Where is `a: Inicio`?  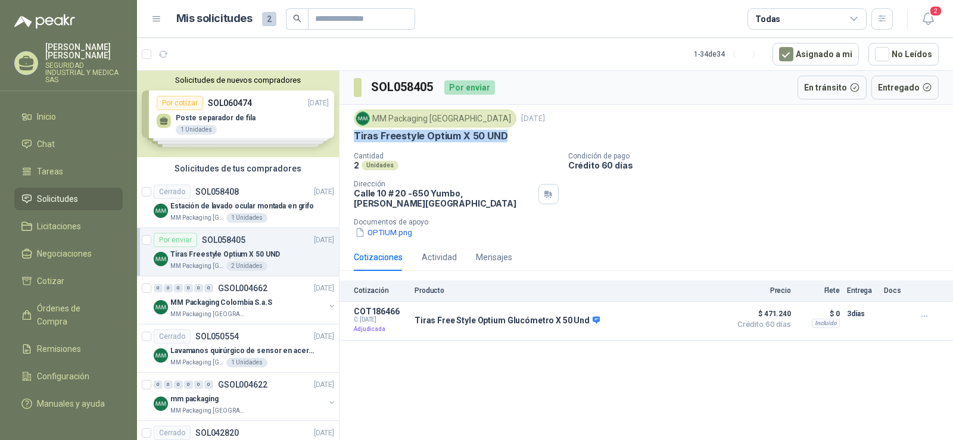
a: Inicio is located at coordinates (69, 117).